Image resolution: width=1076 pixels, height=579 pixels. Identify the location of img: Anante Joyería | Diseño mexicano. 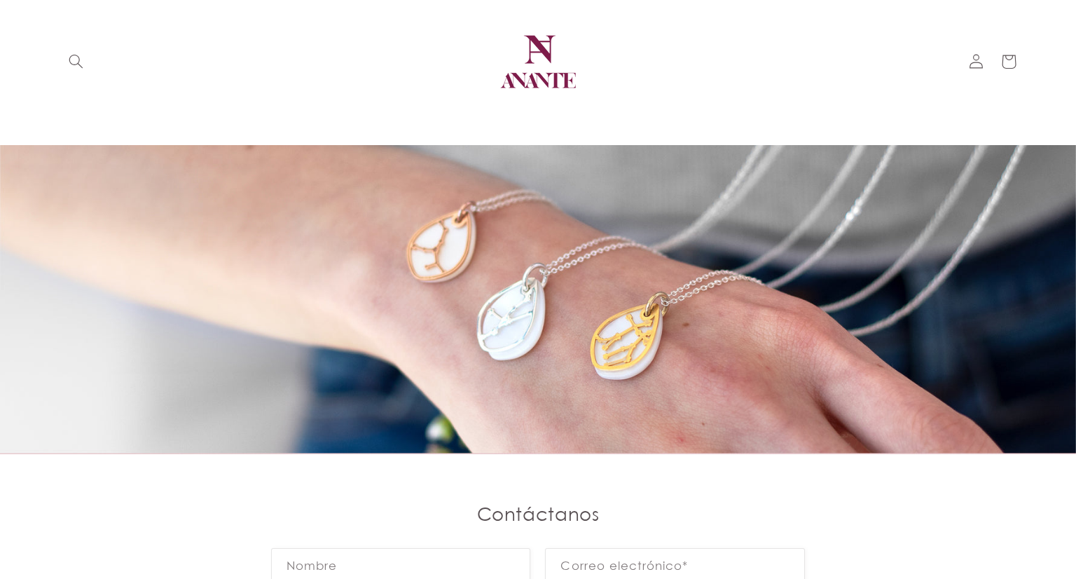
(538, 62).